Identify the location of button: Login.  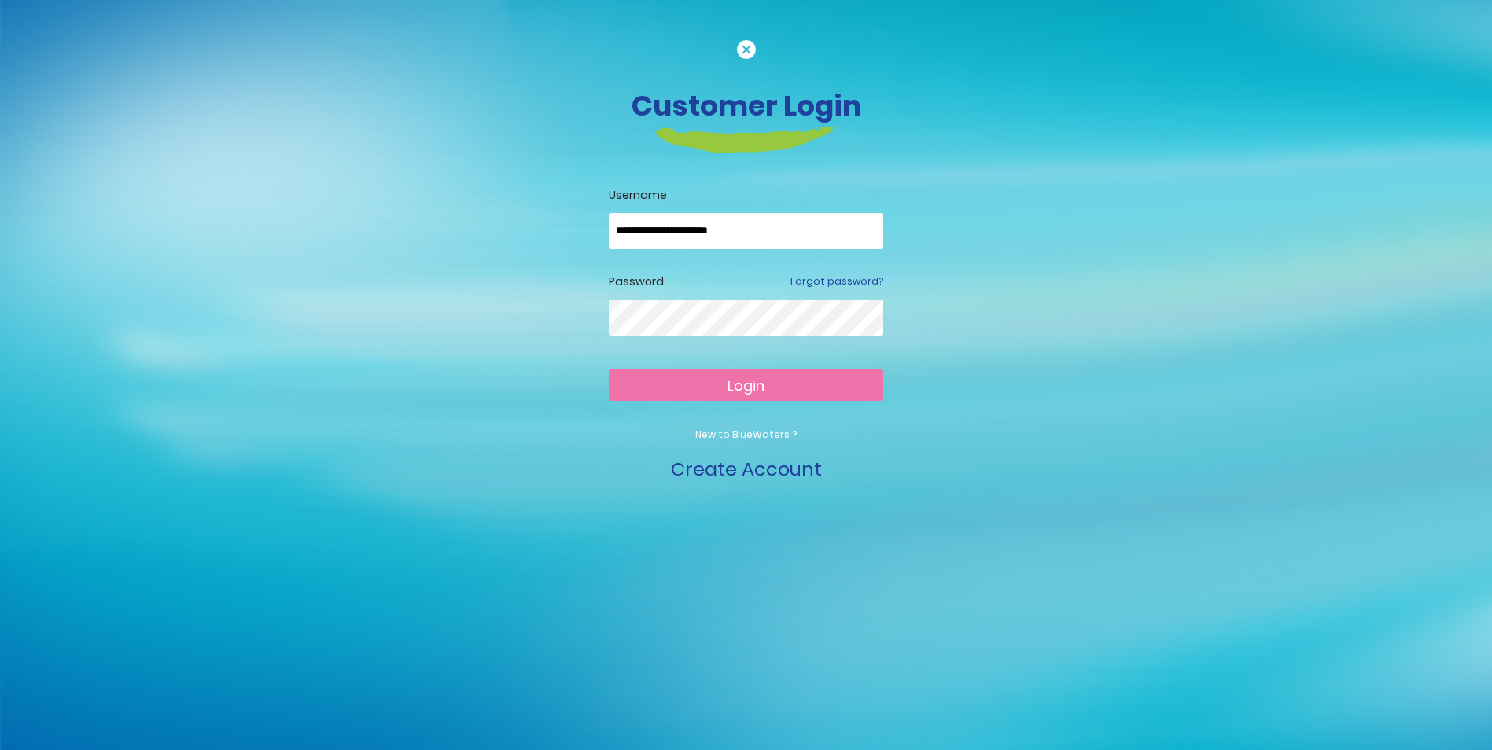
(745, 385).